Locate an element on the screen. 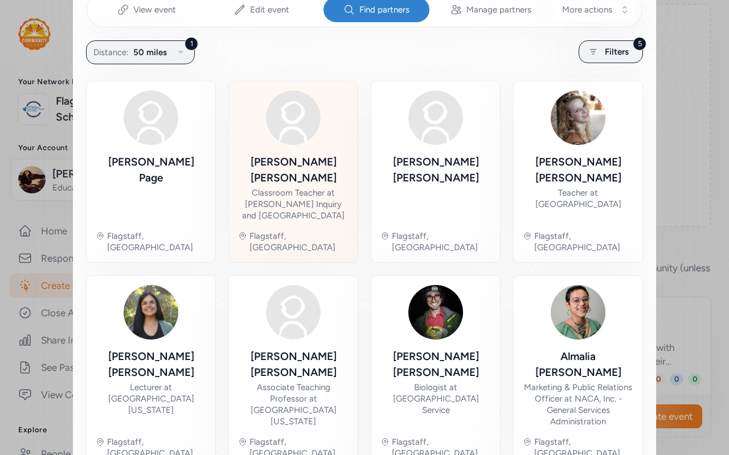  span: Manage partners is located at coordinates (499, 10).